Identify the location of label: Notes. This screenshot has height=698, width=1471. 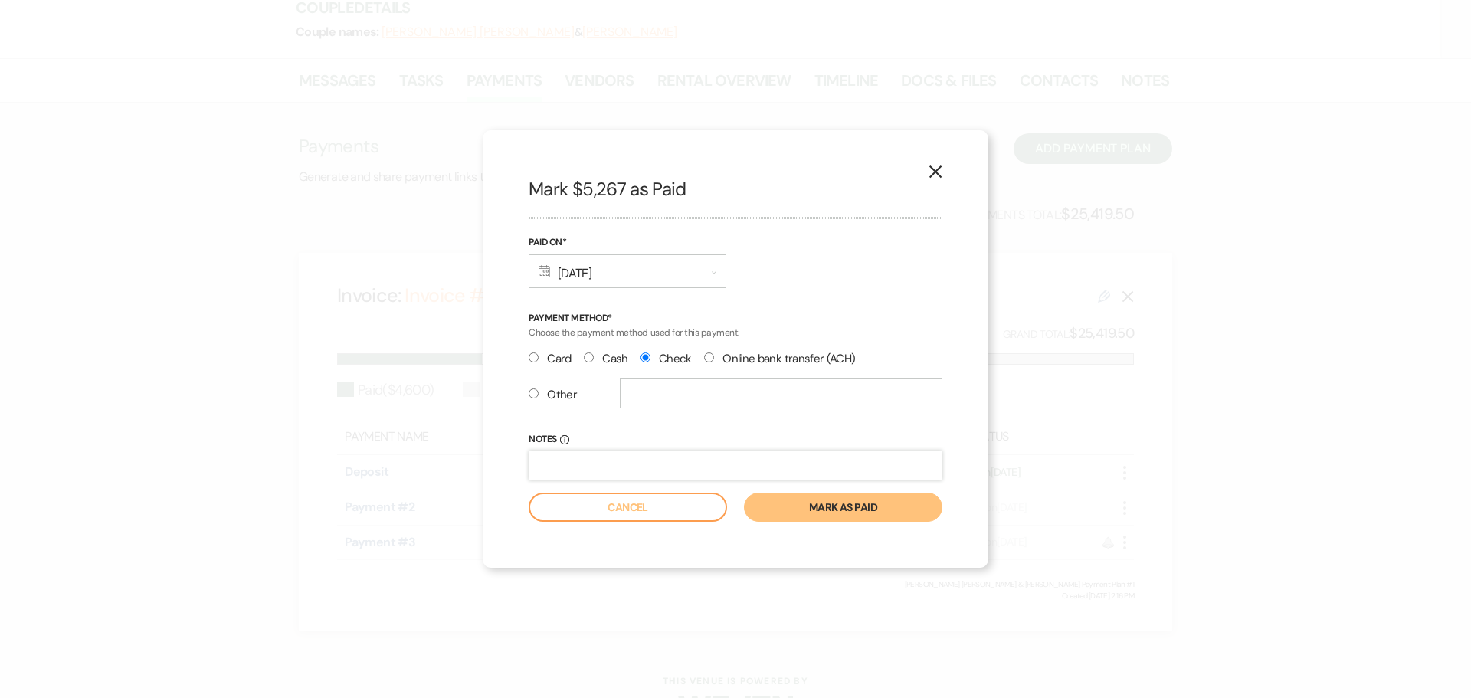
(736, 440).